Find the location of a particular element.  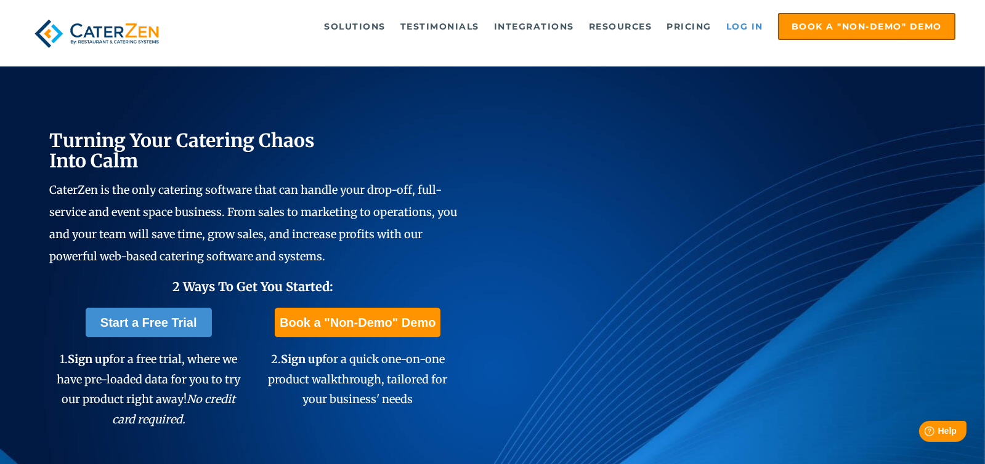

span: Turning Your Catering Chaos Into Calm is located at coordinates (182, 150).